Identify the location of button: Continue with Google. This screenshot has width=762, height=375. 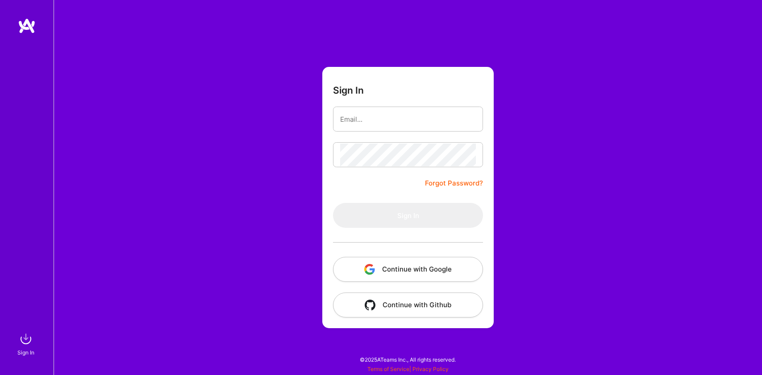
(408, 270).